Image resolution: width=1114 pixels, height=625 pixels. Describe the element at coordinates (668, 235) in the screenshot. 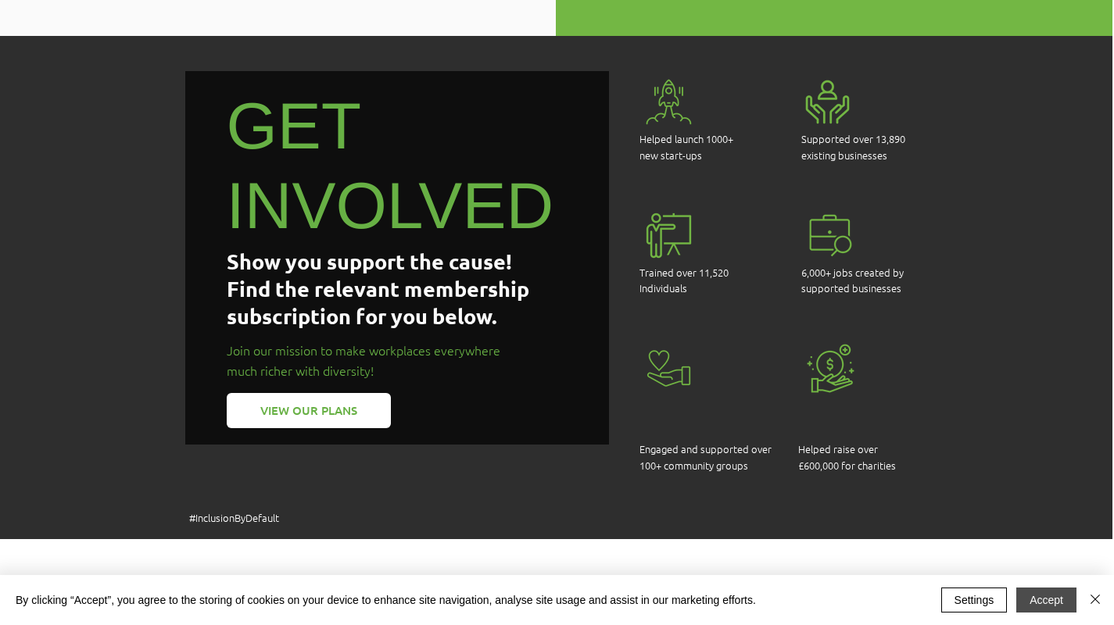

I see `img: training.png` at that location.